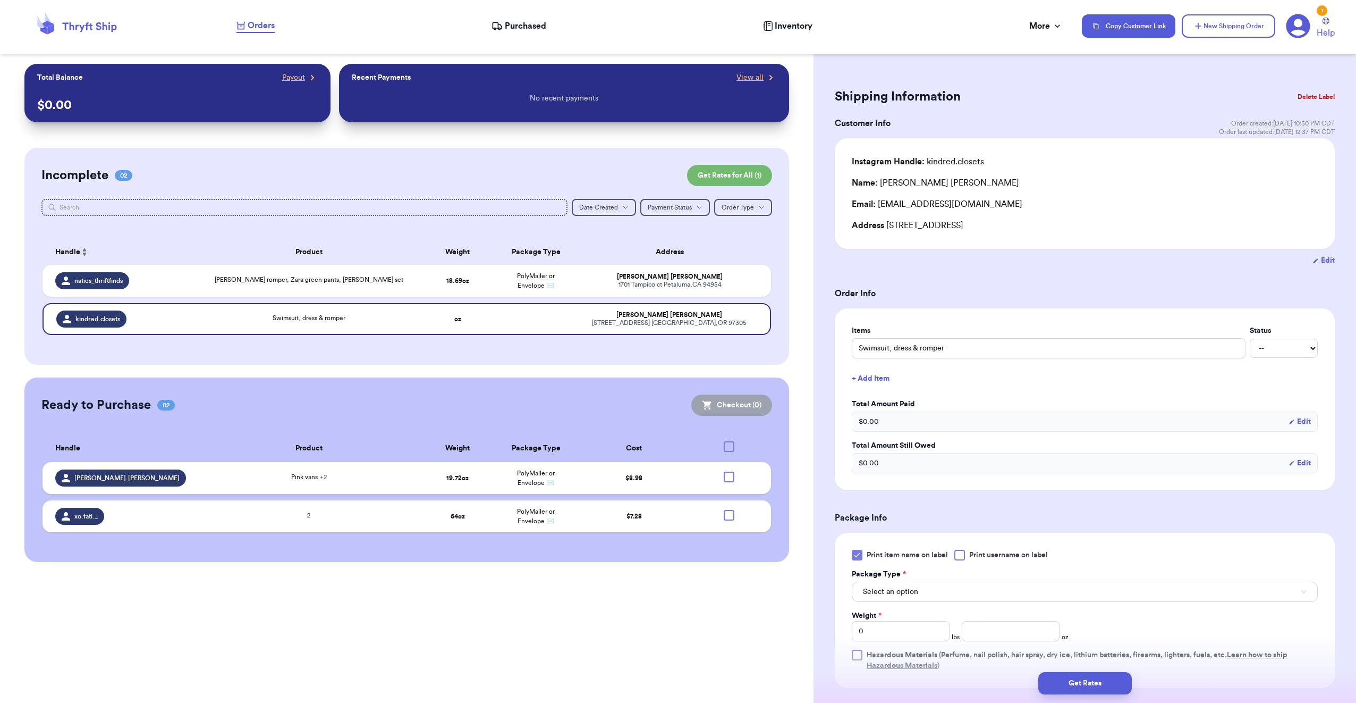  I want to click on span: $ 8.98, so click(634, 478).